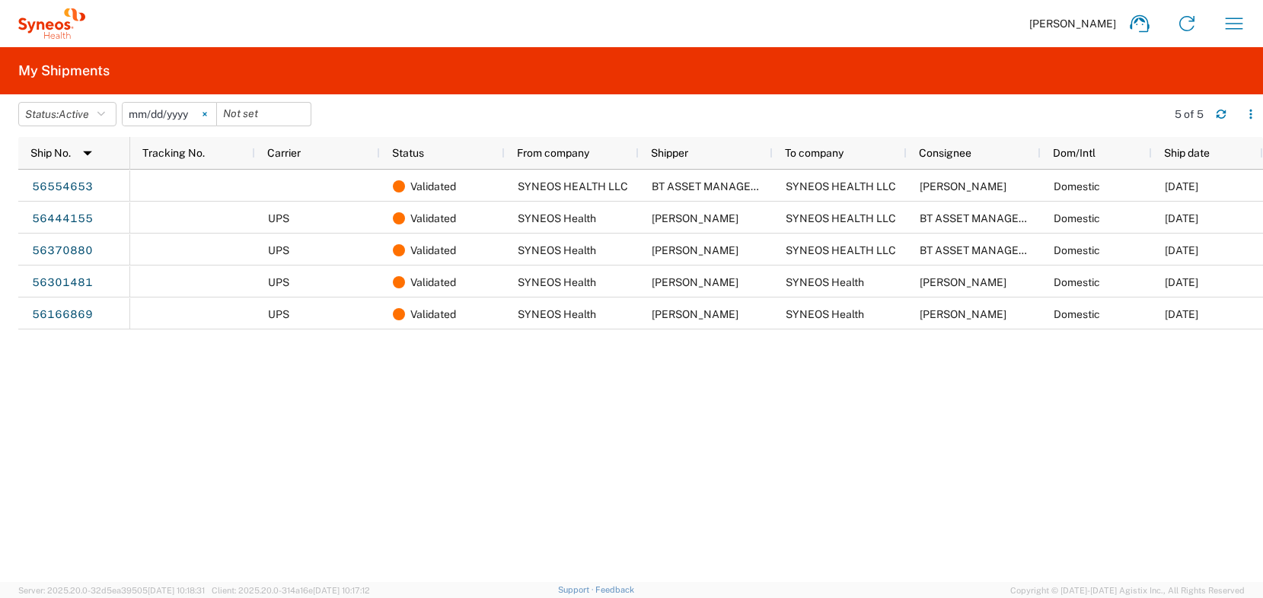 The width and height of the screenshot is (1263, 598). What do you see at coordinates (1182, 219) in the screenshot?
I see `span: 08/08/2025` at bounding box center [1182, 219].